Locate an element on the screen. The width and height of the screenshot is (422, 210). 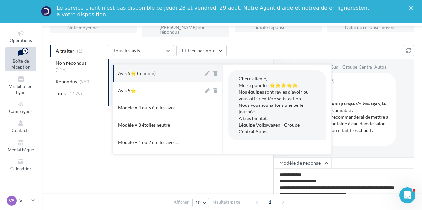
span: Opérations is located at coordinates (21, 40).